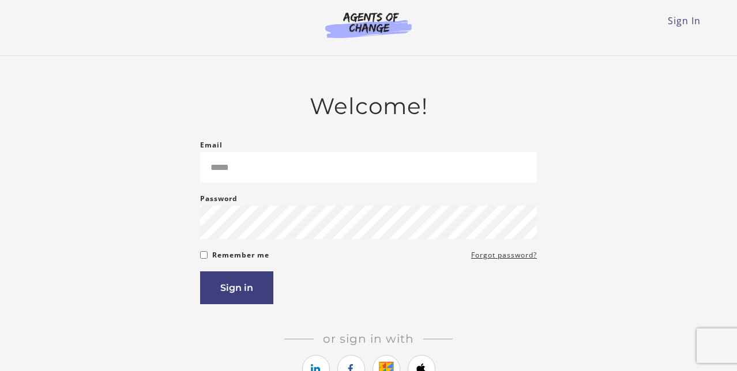 The width and height of the screenshot is (737, 371). Describe the element at coordinates (368, 106) in the screenshot. I see `h2: Welcome!` at that location.